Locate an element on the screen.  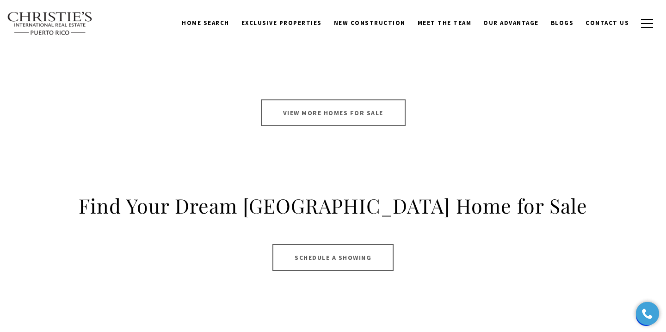
a: Exclusive Properties is located at coordinates (282, 23).